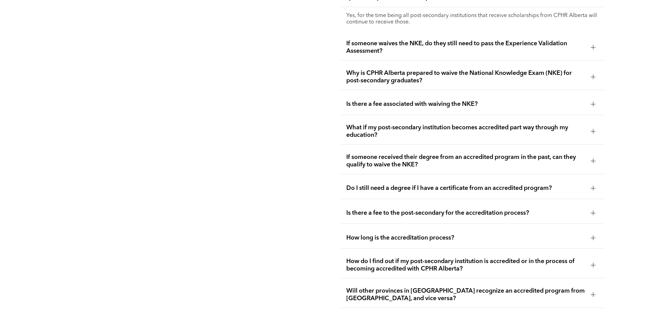 Image resolution: width=648 pixels, height=310 pixels. I want to click on span: Why is CPHR Alberta prepared to waive the National Knowledge Exam (NKE) for post-secondary gradua..., so click(466, 77).